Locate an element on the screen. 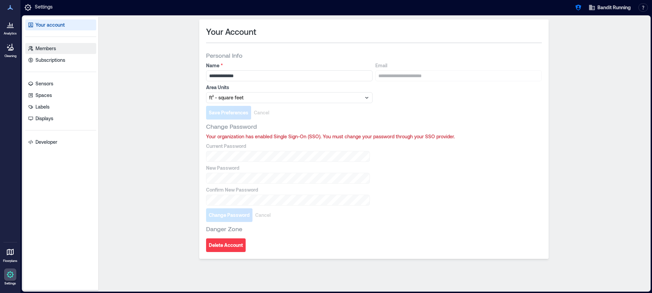 This screenshot has height=293, width=652. button: Bandit Running is located at coordinates (610, 8).